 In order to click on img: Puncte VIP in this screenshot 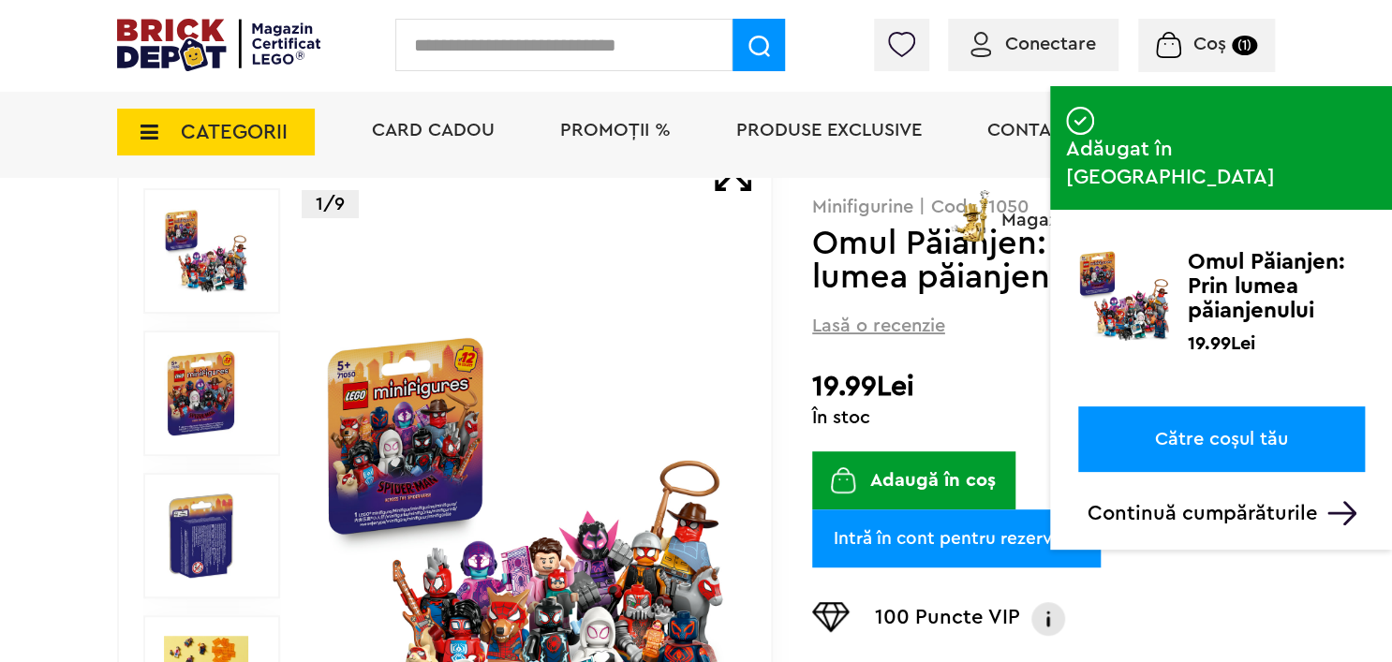, I will do `click(831, 617)`.